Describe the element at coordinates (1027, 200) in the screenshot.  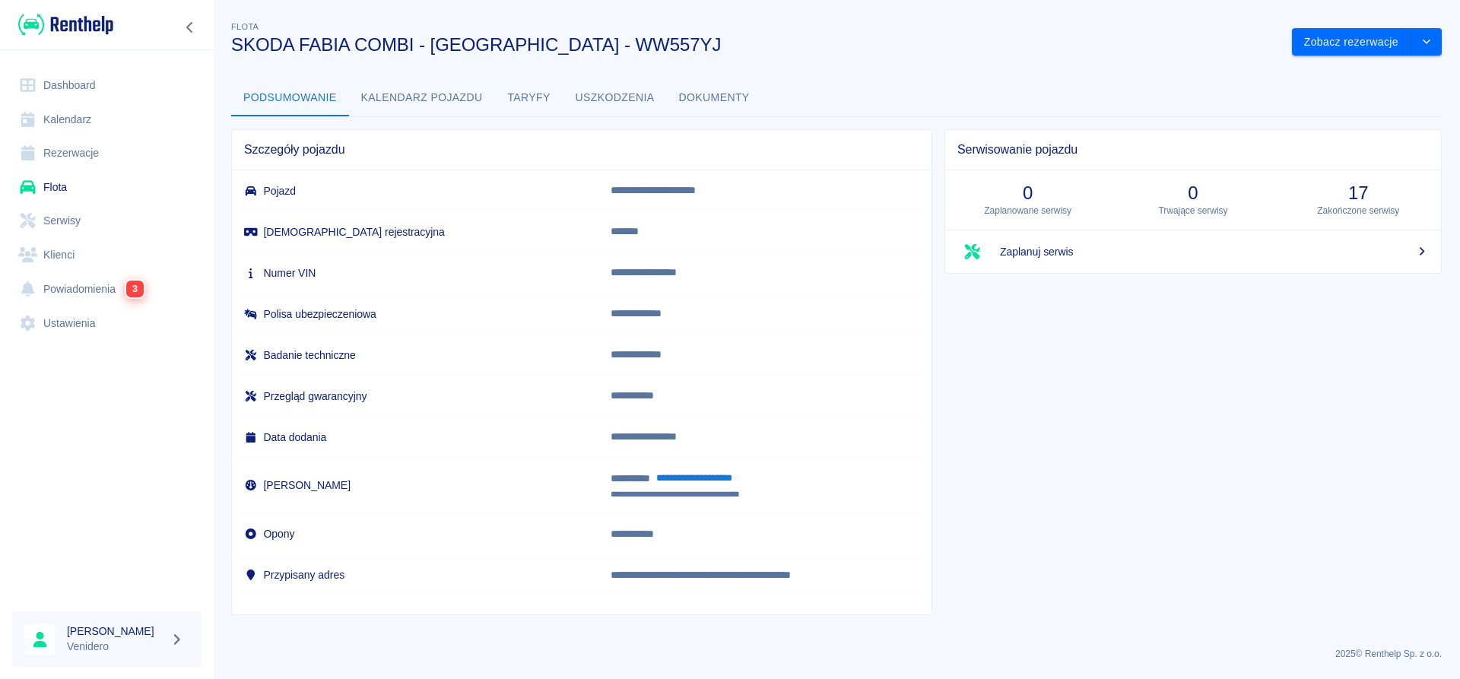
I see `a: 0Zaplanowane serwisy` at that location.